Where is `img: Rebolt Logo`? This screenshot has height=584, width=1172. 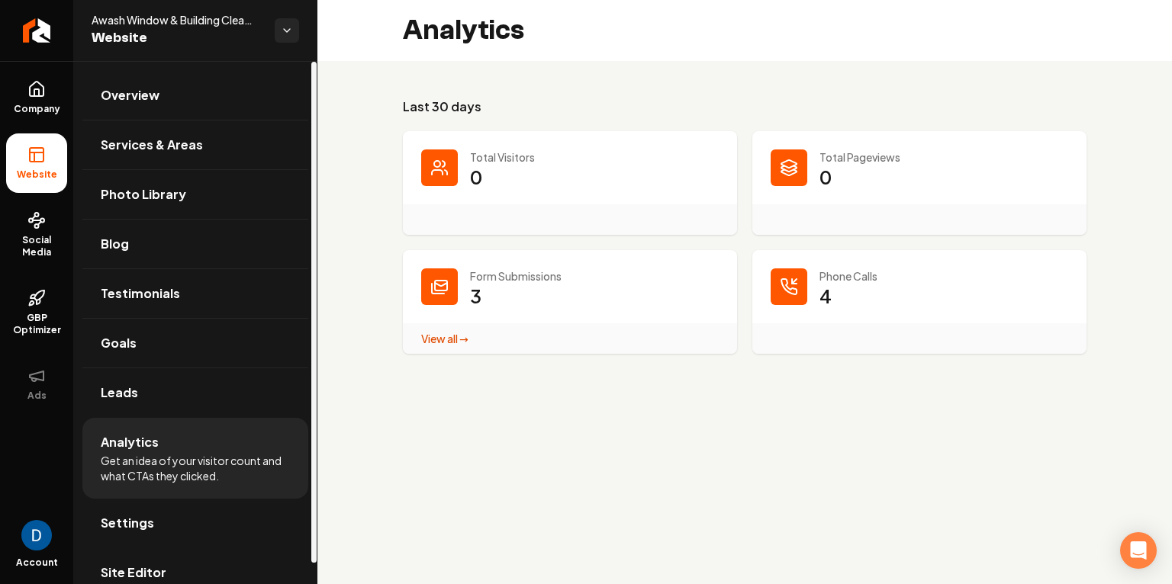
img: Rebolt Logo is located at coordinates (37, 31).